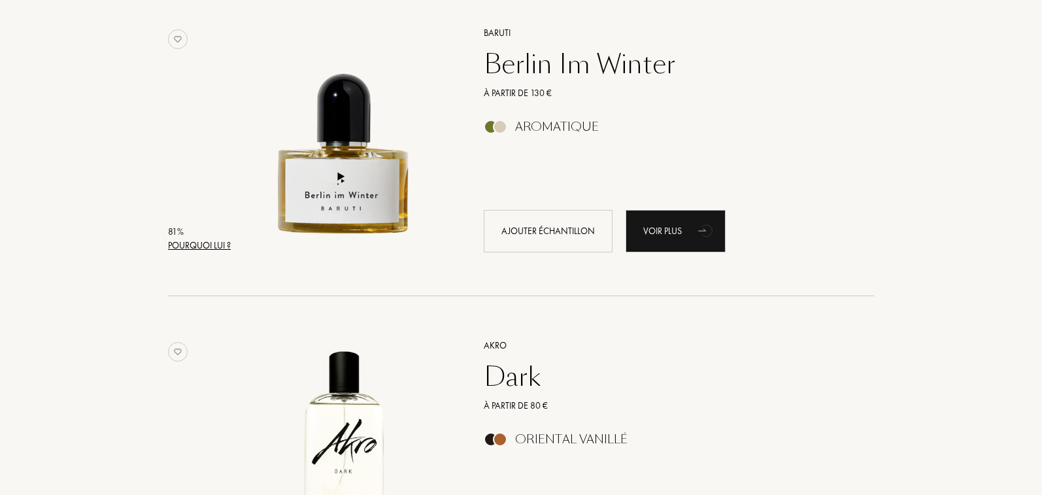  I want to click on div: À partir de 80 €, so click(664, 405).